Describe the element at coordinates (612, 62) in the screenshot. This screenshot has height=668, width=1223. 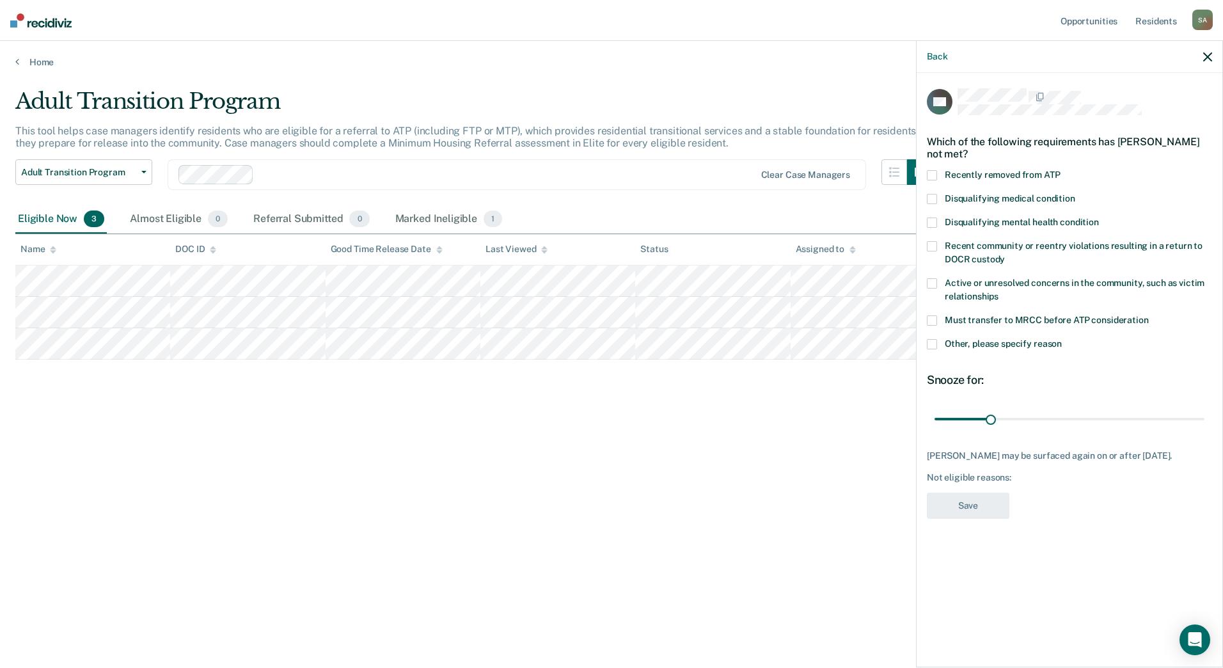
I see `a: Home` at that location.